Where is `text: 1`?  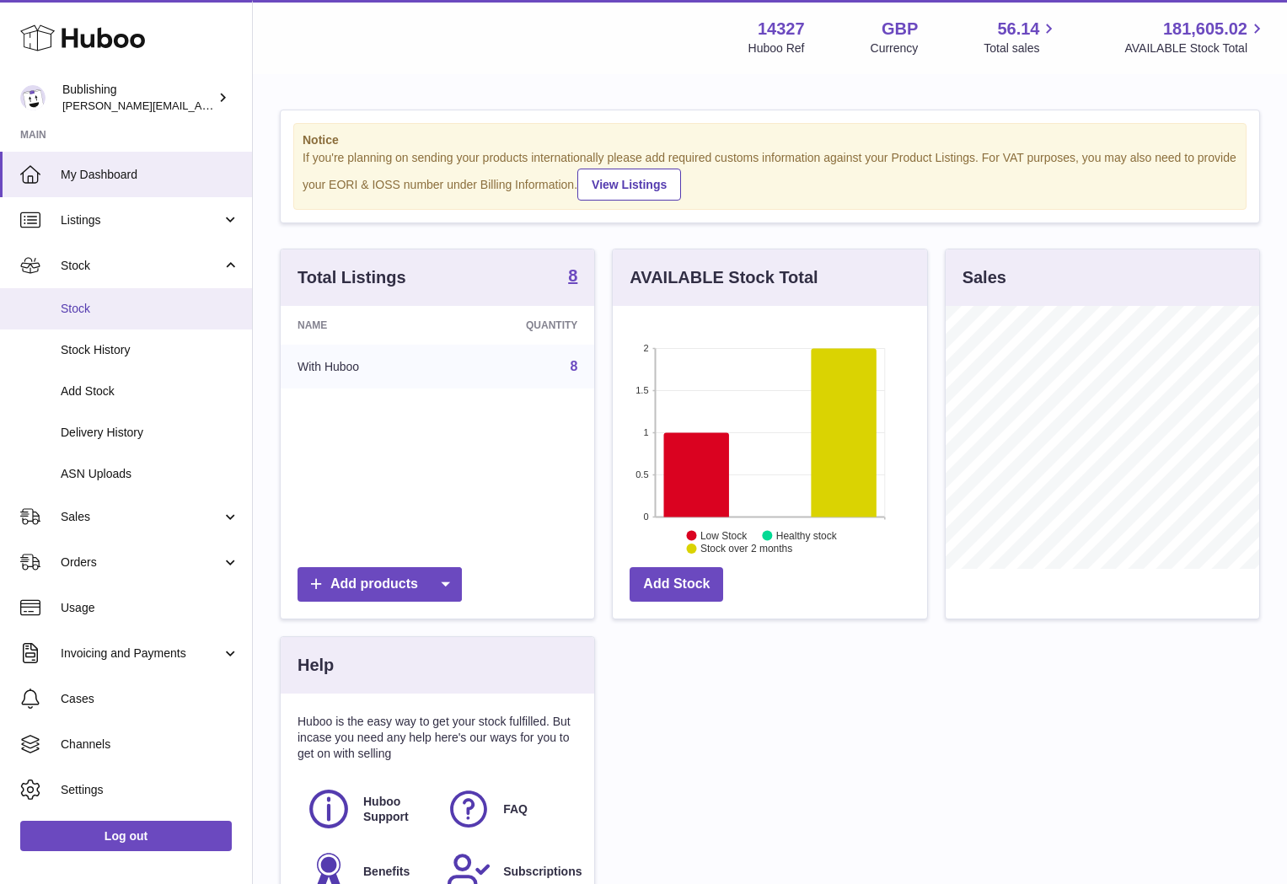 text: 1 is located at coordinates (646, 432).